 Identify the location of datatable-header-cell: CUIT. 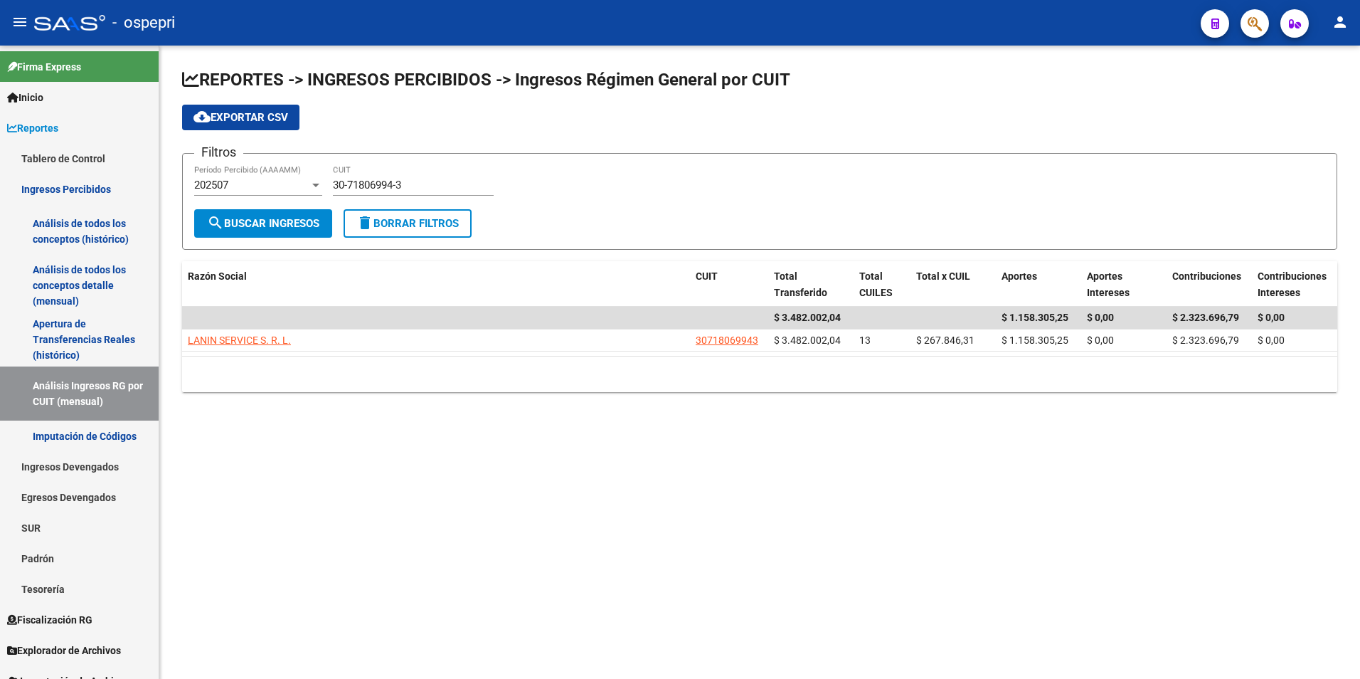
(729, 285).